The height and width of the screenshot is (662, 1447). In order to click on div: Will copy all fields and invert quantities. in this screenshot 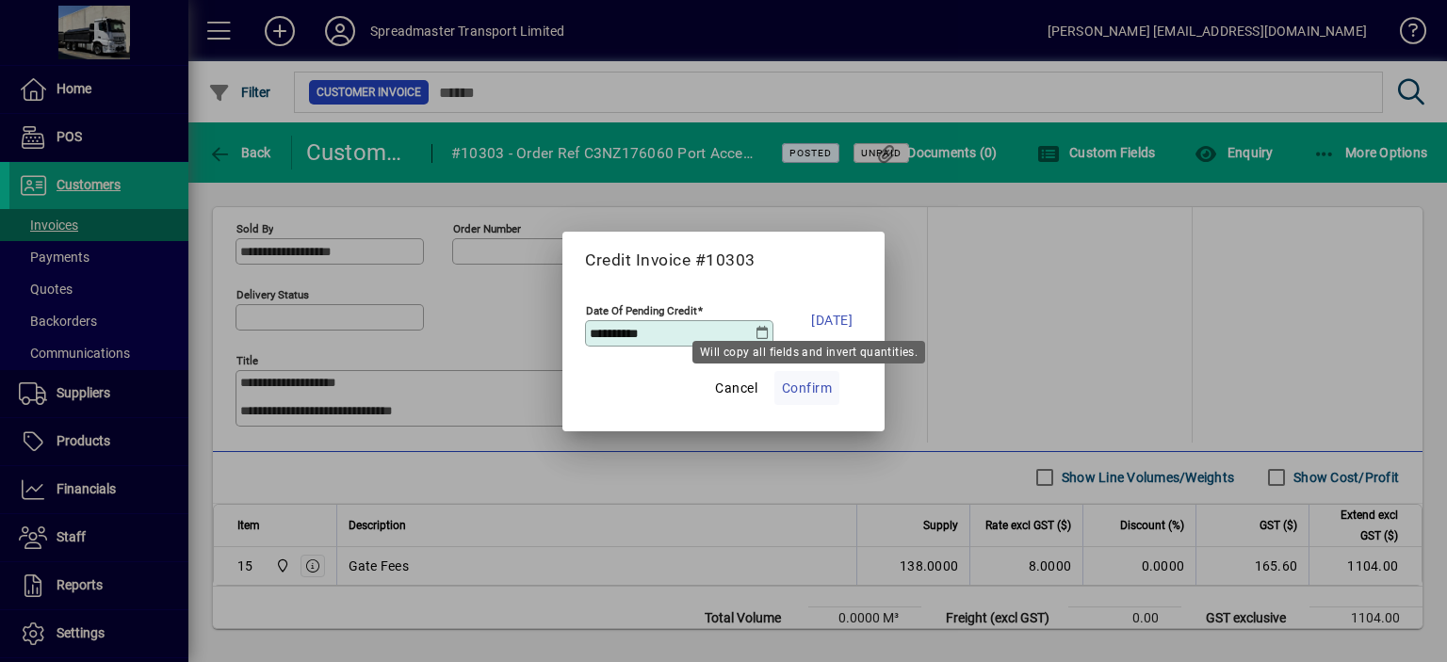, I will do `click(808, 352)`.